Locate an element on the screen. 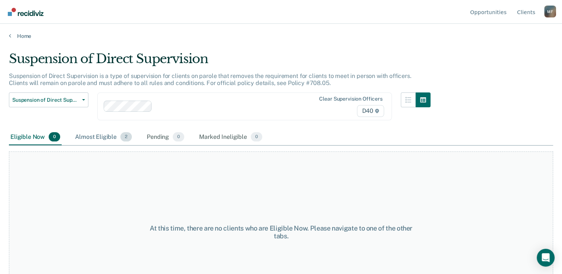 The height and width of the screenshot is (274, 562). img: Recidiviz is located at coordinates (26, 12).